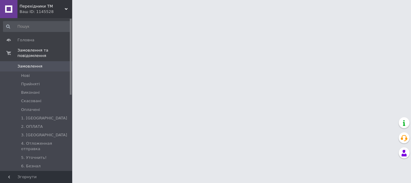 The width and height of the screenshot is (411, 183). I want to click on span: 6. Безнал, so click(31, 166).